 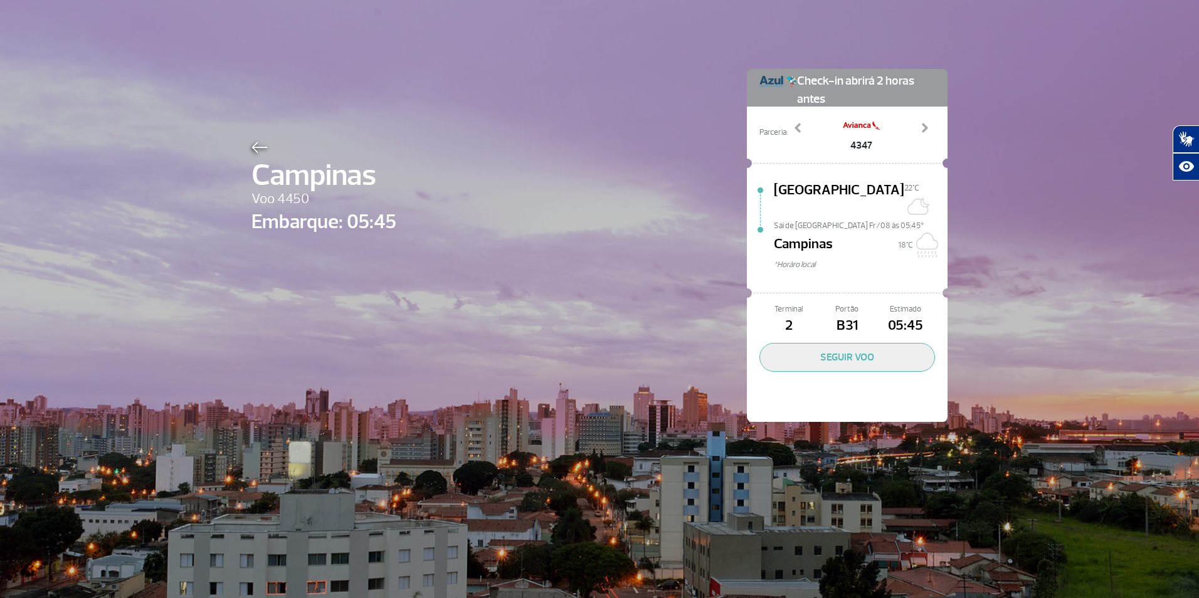 What do you see at coordinates (905, 245) in the screenshot?
I see `span: 18°C` at bounding box center [905, 245].